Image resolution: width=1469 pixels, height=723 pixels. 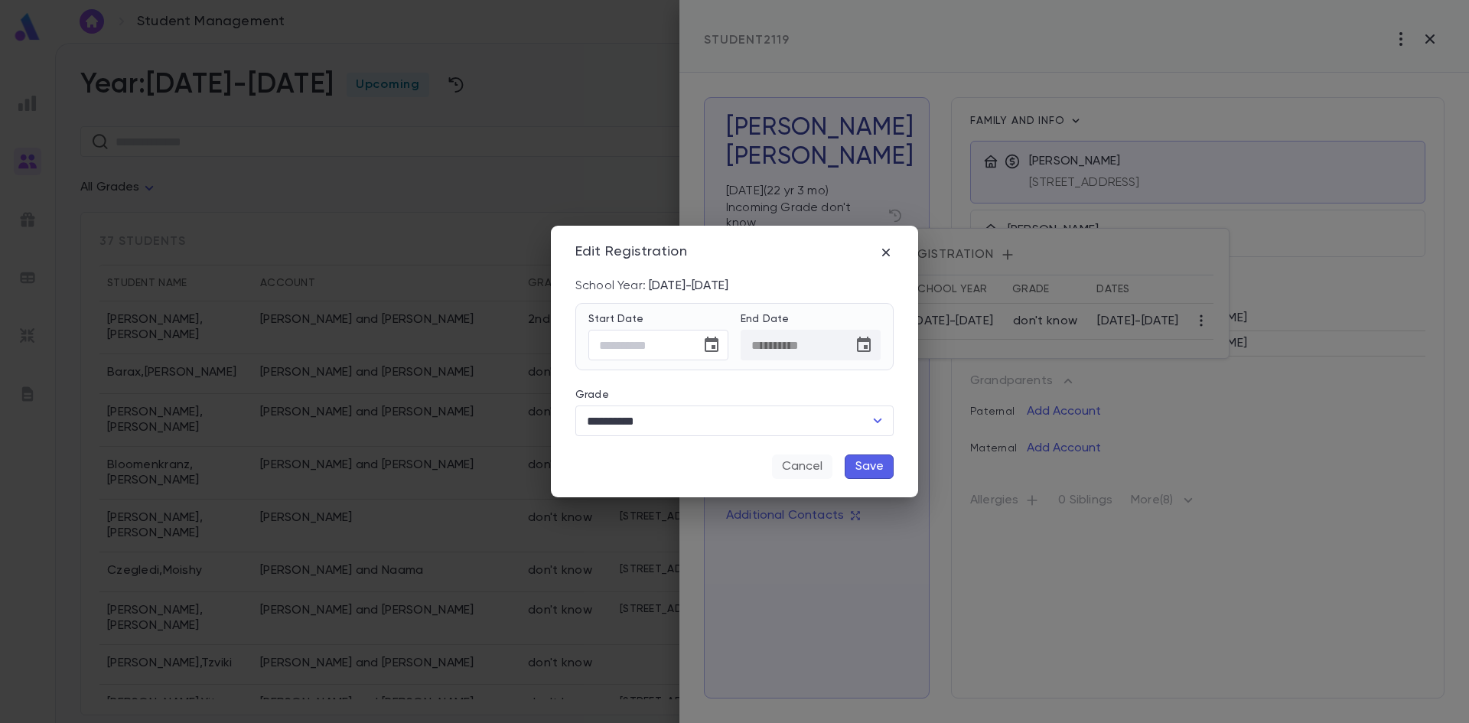 What do you see at coordinates (802, 467) in the screenshot?
I see `button: Cancel` at bounding box center [802, 467].